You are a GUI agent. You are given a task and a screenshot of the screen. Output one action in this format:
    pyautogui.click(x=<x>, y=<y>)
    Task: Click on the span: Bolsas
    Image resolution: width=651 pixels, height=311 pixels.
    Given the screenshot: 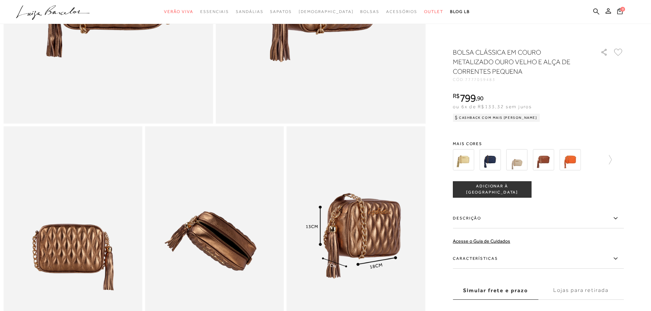 What is the action you would take?
    pyautogui.click(x=370, y=12)
    